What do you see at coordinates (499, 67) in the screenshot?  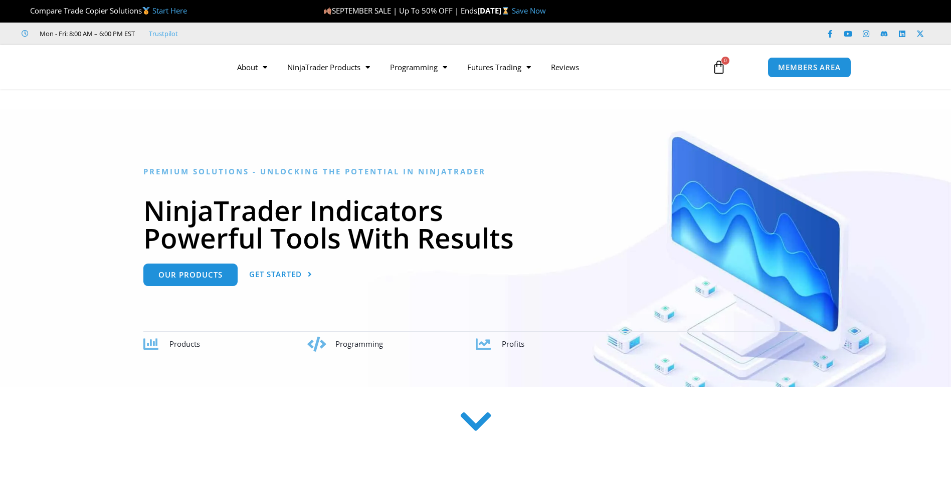 I see `a: Futures Trading` at bounding box center [499, 67].